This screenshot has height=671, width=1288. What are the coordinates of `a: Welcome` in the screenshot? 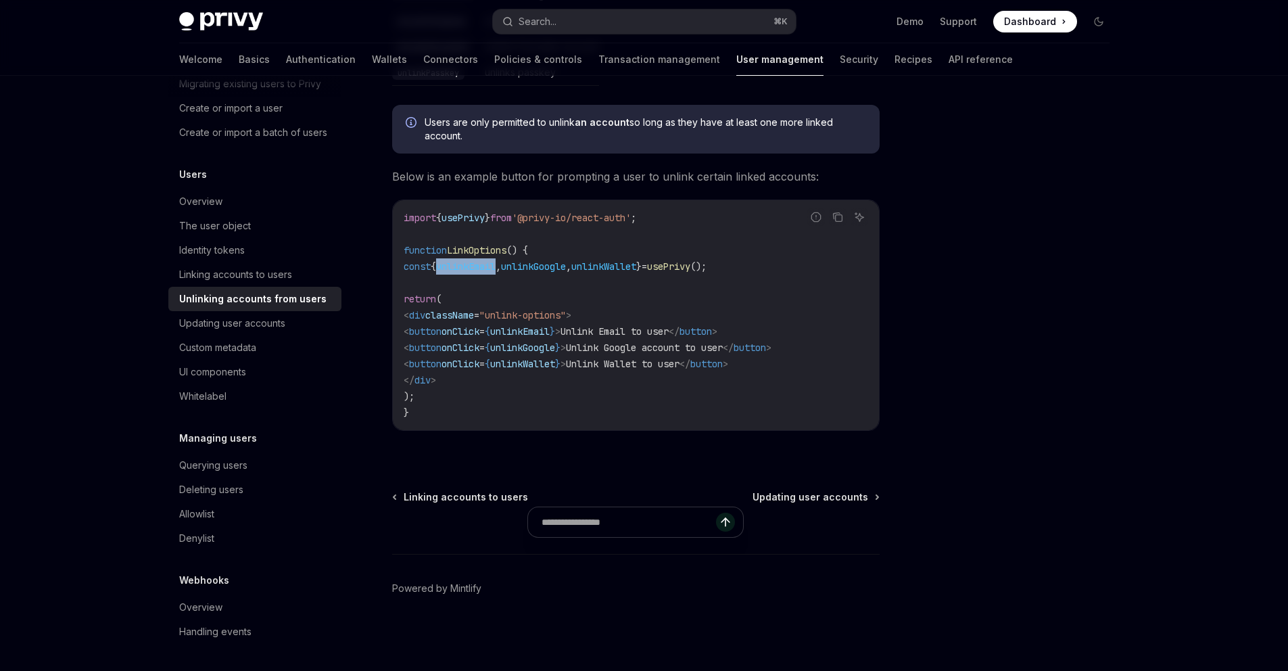 It's located at (201, 60).